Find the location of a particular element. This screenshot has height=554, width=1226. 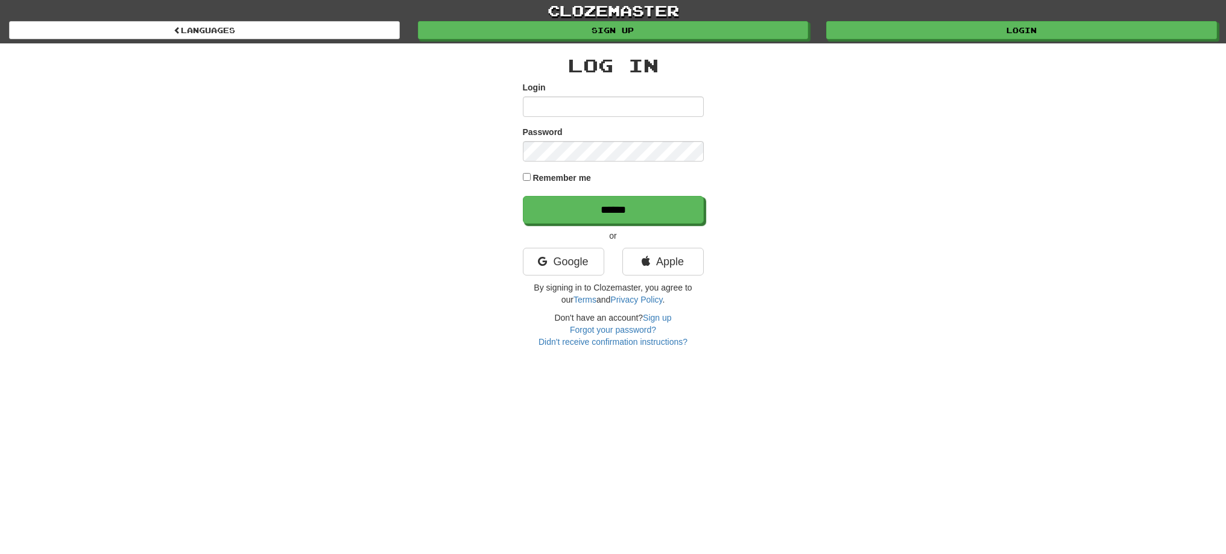

a: Terms is located at coordinates (585, 300).